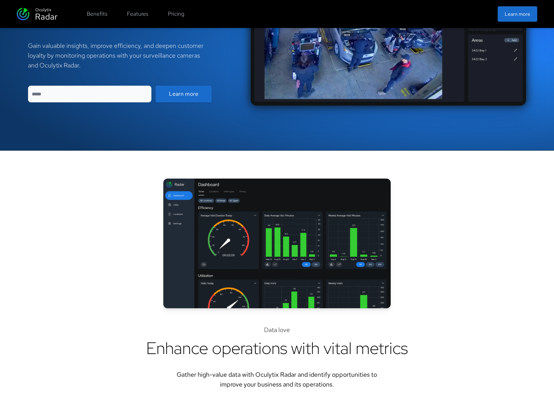 The height and width of the screenshot is (404, 554). I want to click on div: Oculytix, so click(43, 10).